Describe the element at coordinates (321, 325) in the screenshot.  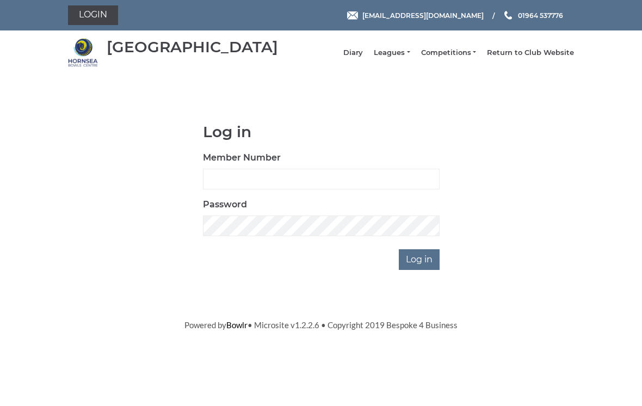
I see `span: Powered by • Microsite v1.2.2.6 • Copyright 2019 Bespoke 4 Business` at that location.